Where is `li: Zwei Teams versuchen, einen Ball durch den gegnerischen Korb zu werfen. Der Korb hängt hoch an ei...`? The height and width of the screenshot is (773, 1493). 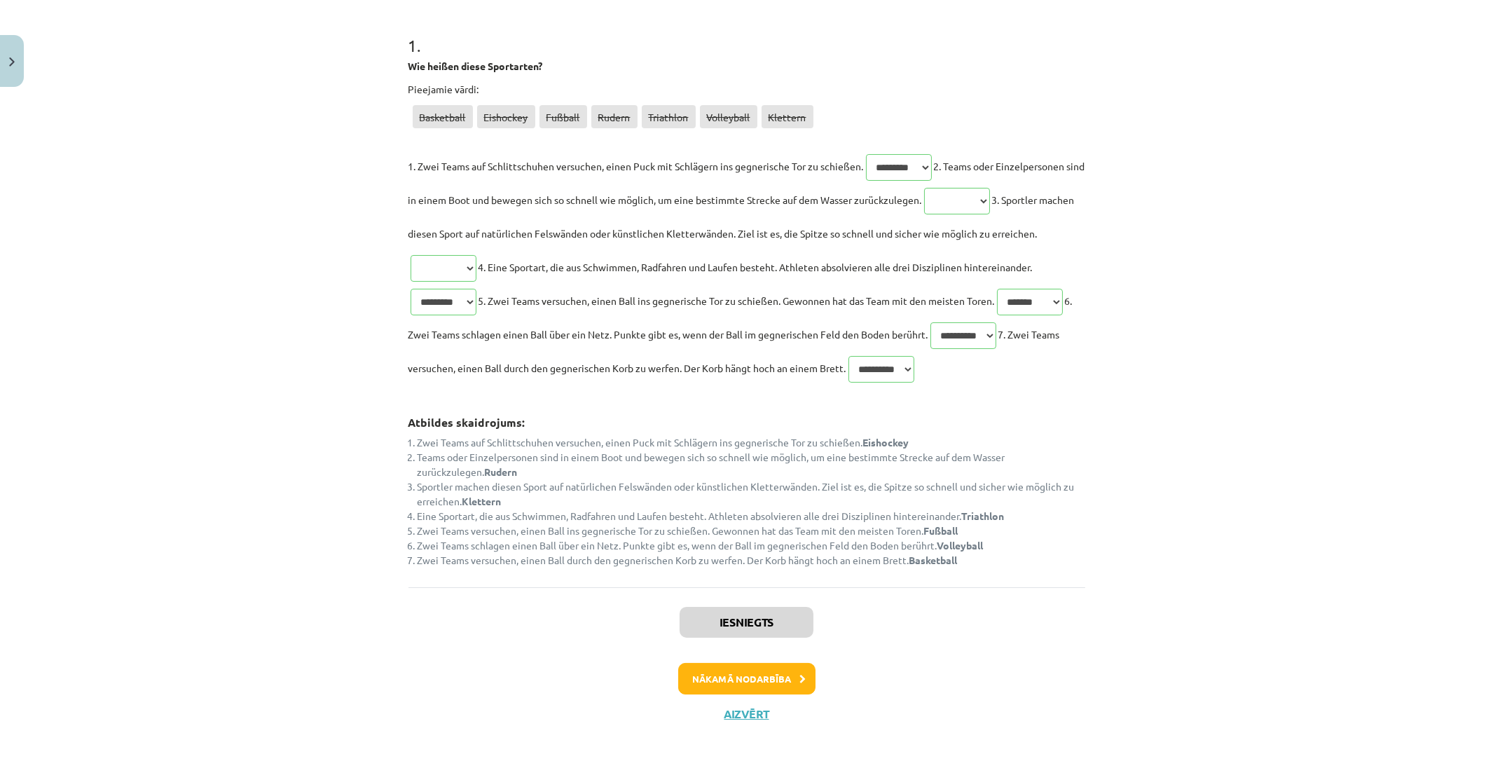
li: Zwei Teams versuchen, einen Ball durch den gegnerischen Korb zu werfen. Der Korb hängt hoch an ei... is located at coordinates (751, 560).